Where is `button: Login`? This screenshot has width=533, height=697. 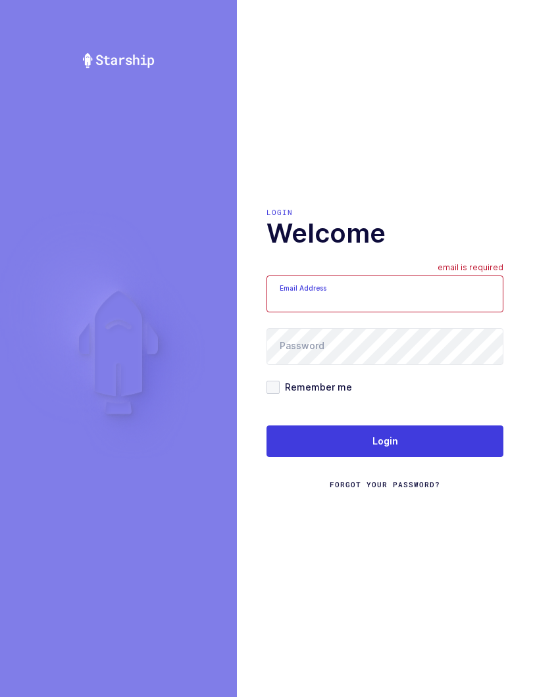
button: Login is located at coordinates (385, 441).